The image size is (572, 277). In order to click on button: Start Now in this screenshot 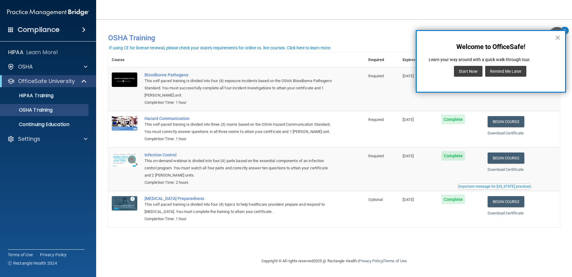, I will do `click(468, 71)`.